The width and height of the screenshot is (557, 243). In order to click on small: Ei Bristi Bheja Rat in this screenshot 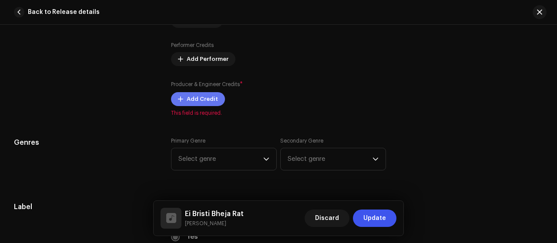, I will do `click(214, 223)`.